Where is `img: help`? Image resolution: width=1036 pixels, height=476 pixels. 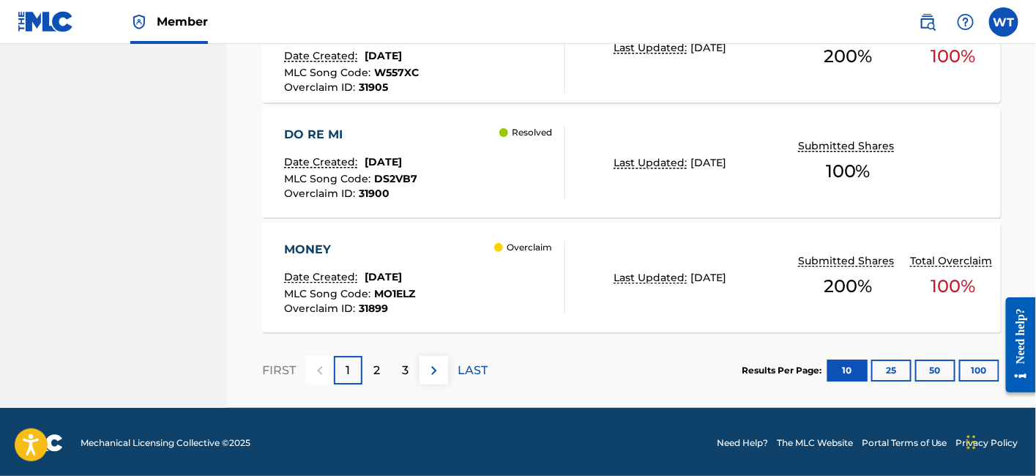
img: help is located at coordinates (966, 22).